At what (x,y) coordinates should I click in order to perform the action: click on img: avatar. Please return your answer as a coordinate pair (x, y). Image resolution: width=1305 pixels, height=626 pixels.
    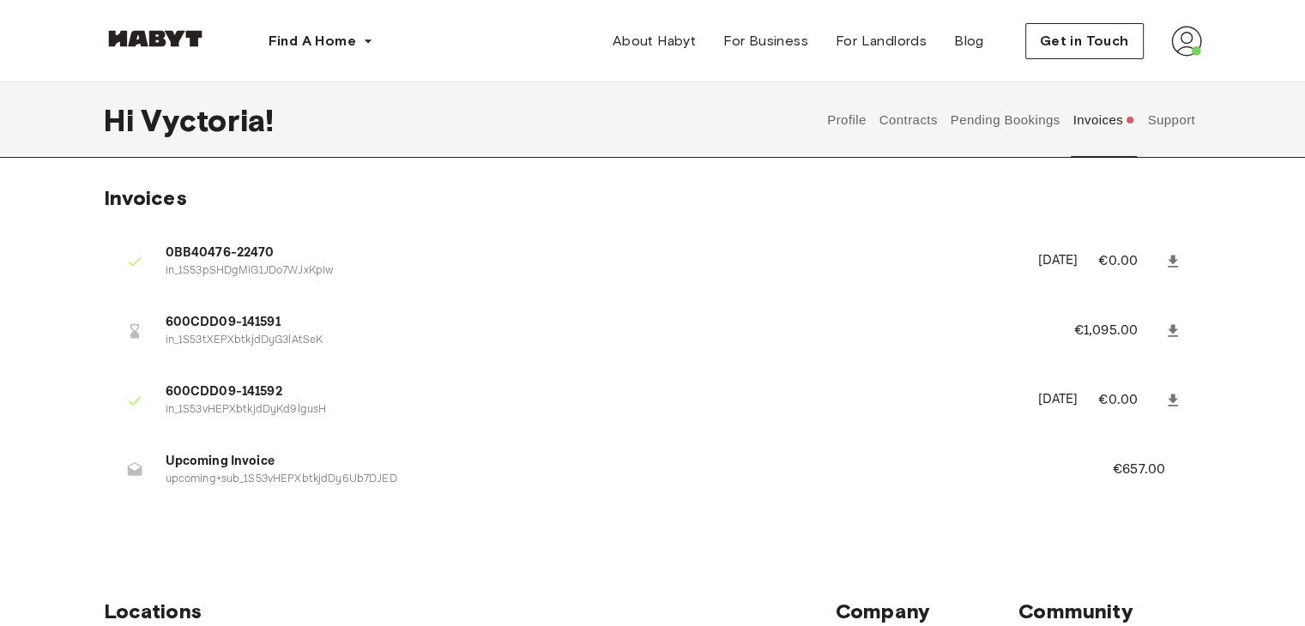
    Looking at the image, I should click on (1187, 41).